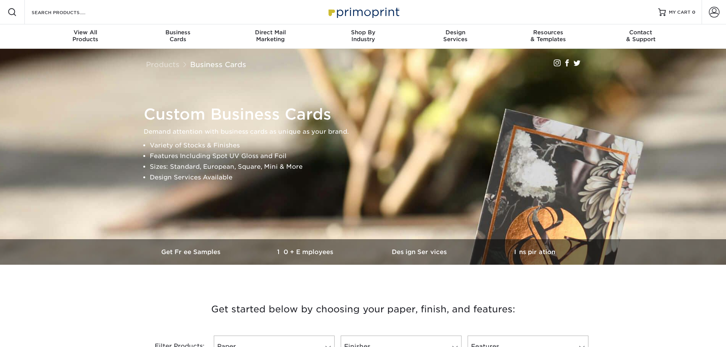 This screenshot has width=726, height=347. What do you see at coordinates (679, 12) in the screenshot?
I see `span: MY CART` at bounding box center [679, 12].